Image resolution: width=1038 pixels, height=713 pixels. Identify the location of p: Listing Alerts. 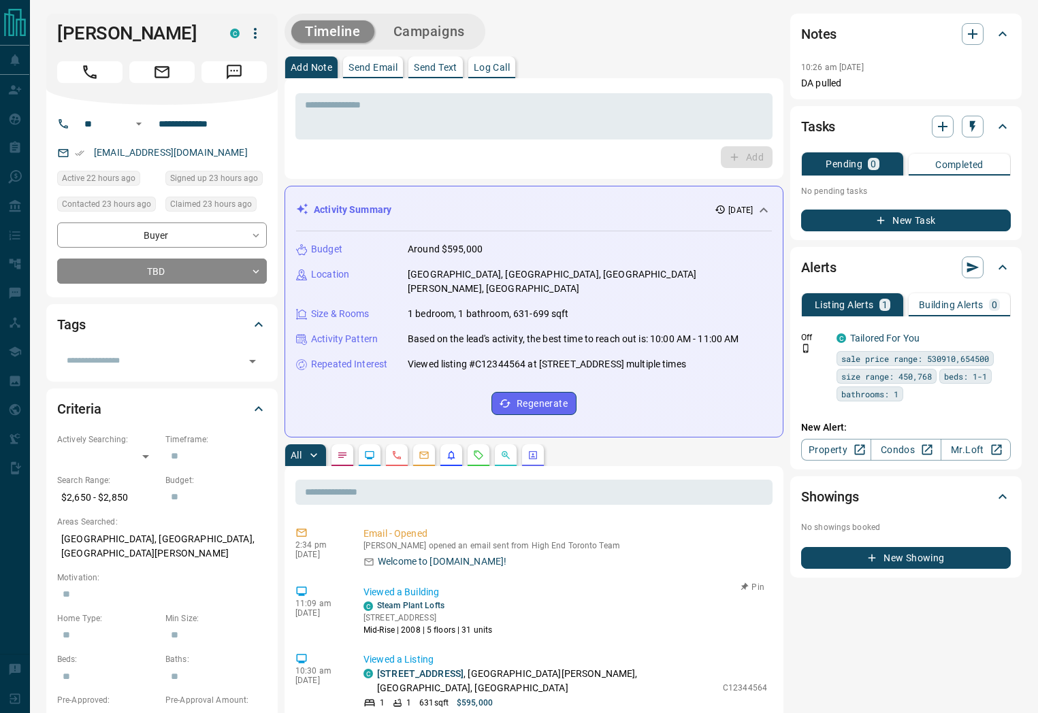
(844, 305).